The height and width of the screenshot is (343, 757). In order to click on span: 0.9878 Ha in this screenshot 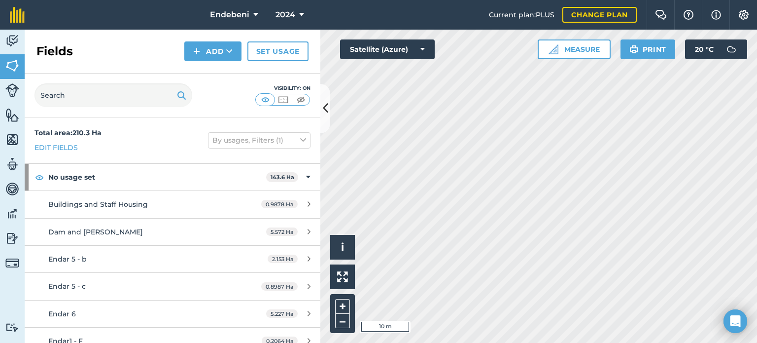, I will do `click(280, 204)`.